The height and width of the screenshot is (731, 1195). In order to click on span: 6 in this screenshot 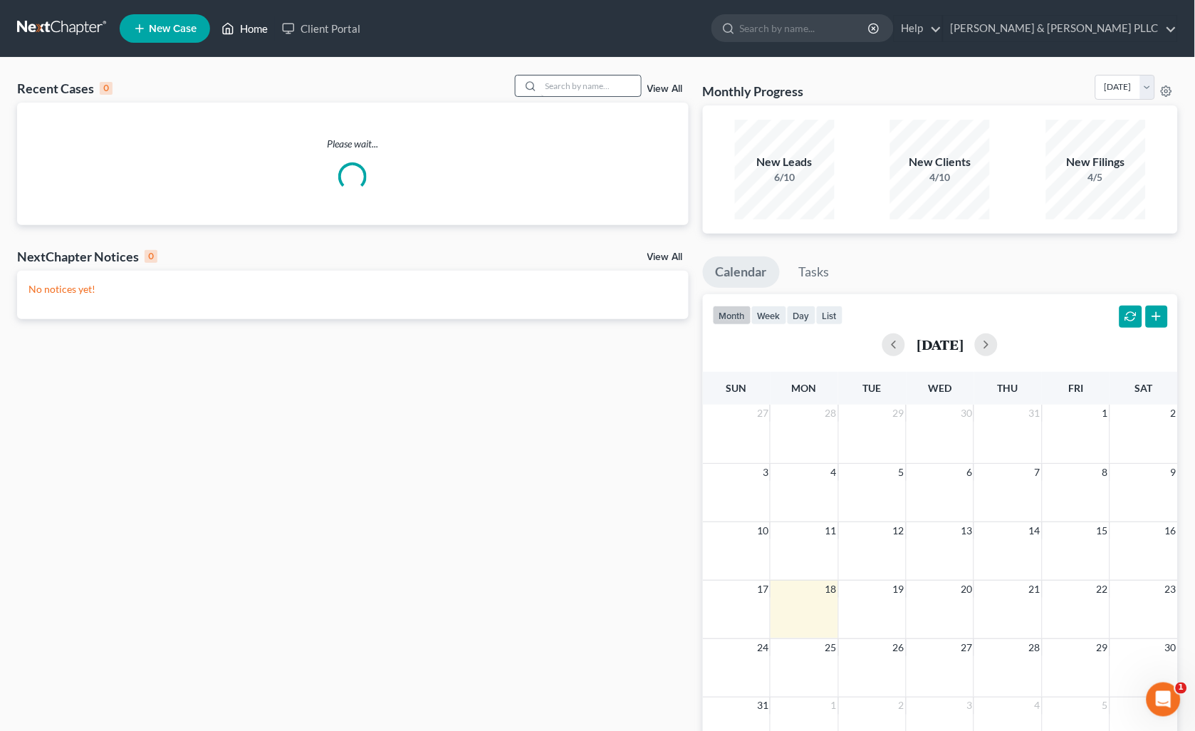, I will do `click(969, 472)`.